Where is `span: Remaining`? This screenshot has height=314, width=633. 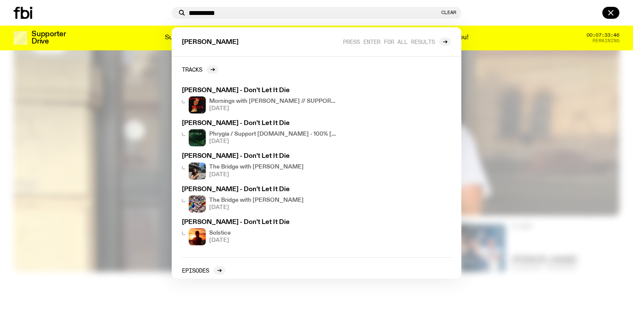 span: Remaining is located at coordinates (606, 40).